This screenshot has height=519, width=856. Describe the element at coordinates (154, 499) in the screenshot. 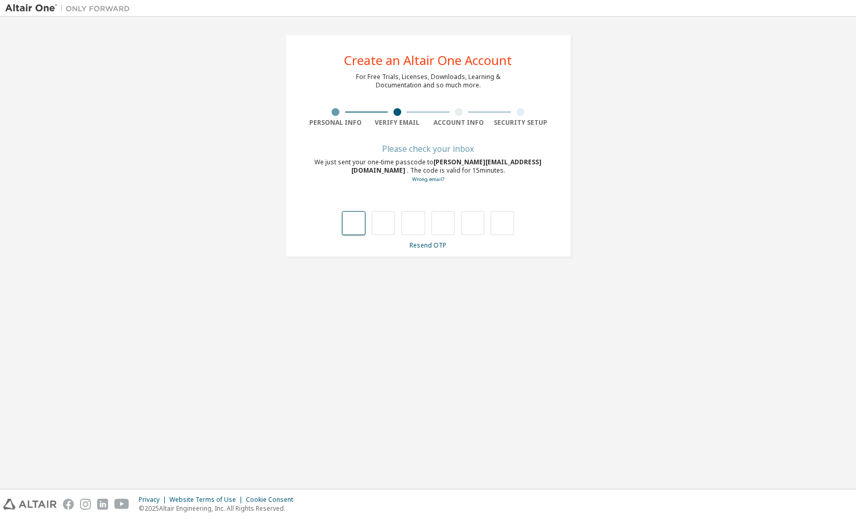

I see `div: Privacy` at that location.